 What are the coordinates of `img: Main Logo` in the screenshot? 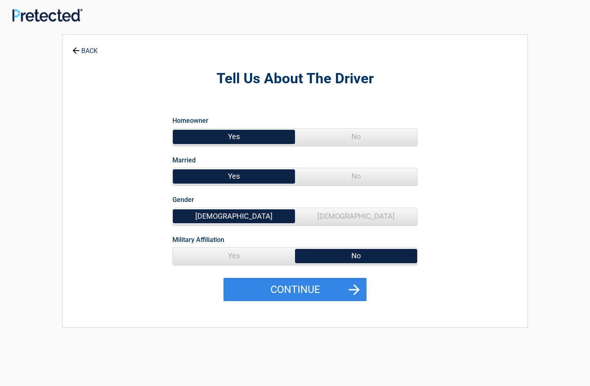 It's located at (47, 15).